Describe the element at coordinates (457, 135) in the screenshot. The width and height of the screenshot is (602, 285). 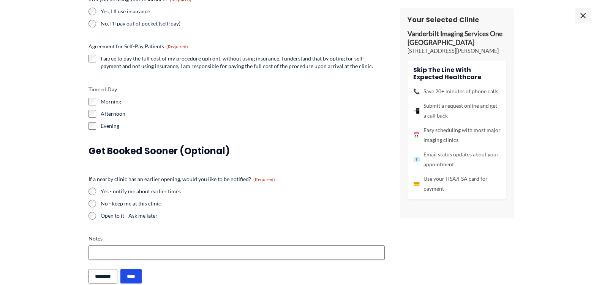
I see `li: Easy scheduling with most major imaging clinics` at that location.